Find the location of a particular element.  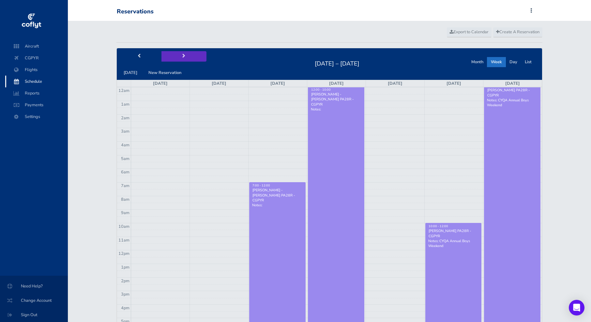

div: Open Intercom Messenger is located at coordinates (576, 308).